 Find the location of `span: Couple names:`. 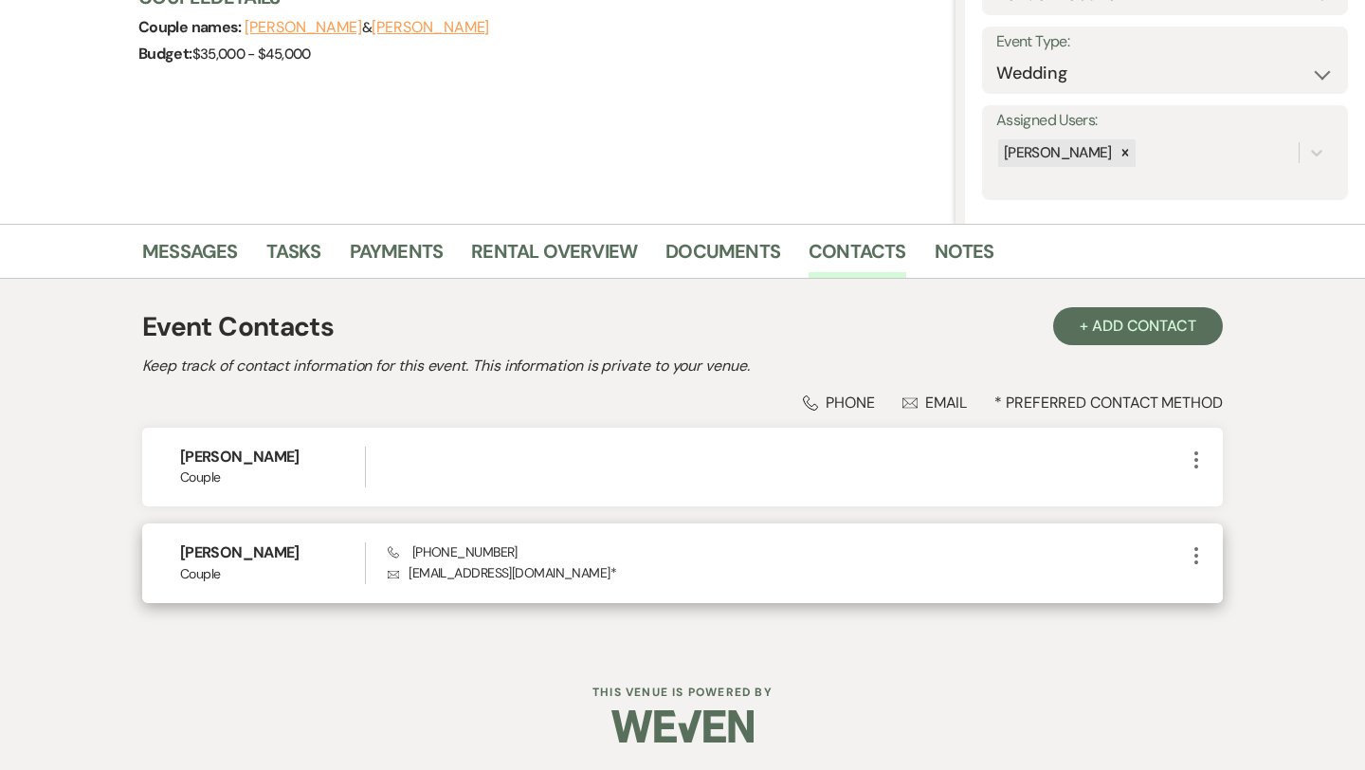

span: Couple names: is located at coordinates (191, 27).